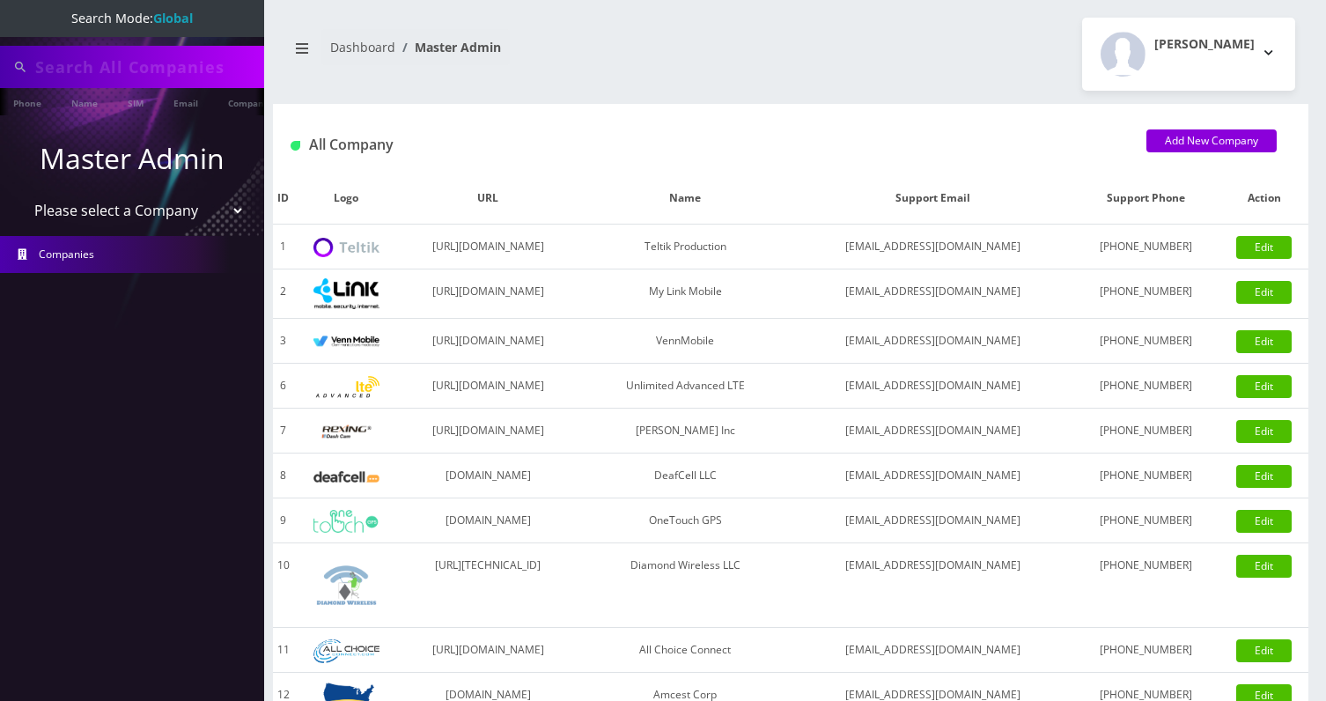  I want to click on strong: Global, so click(173, 18).